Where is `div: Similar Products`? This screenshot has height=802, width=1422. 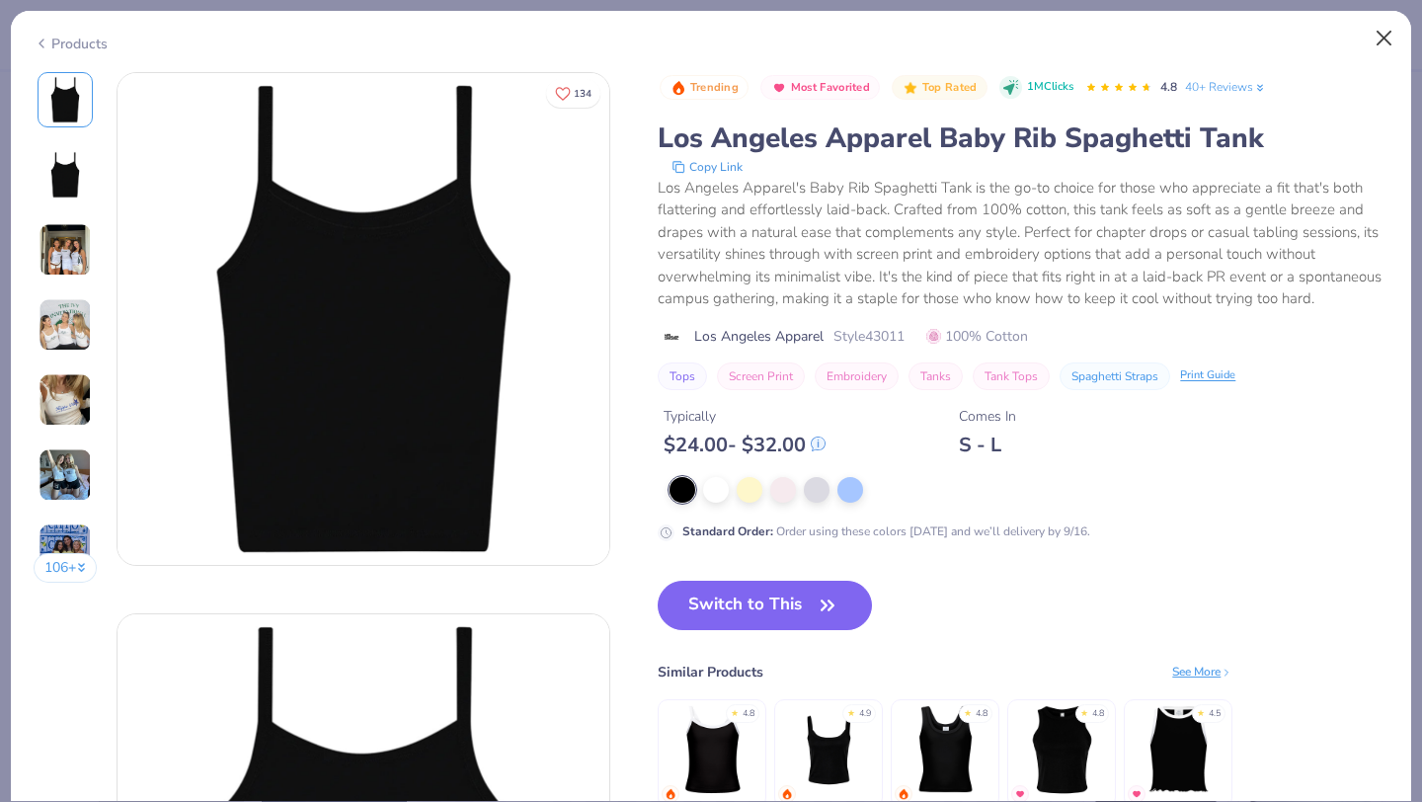 div: Similar Products is located at coordinates (710, 672).